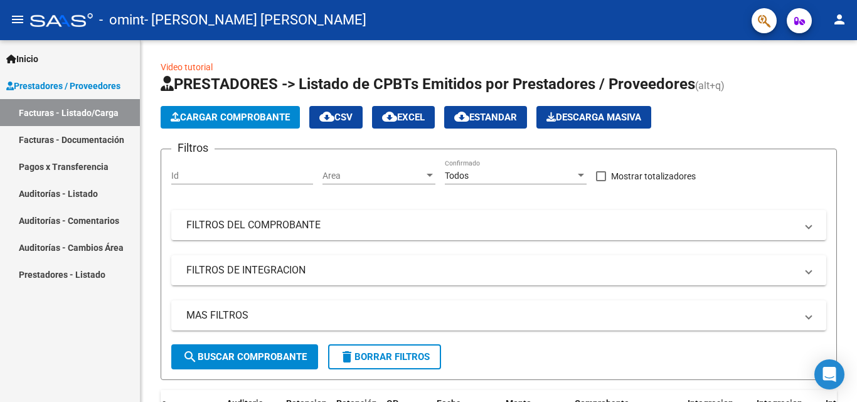  Describe the element at coordinates (347, 357) in the screenshot. I see `mat-icon: delete` at that location.